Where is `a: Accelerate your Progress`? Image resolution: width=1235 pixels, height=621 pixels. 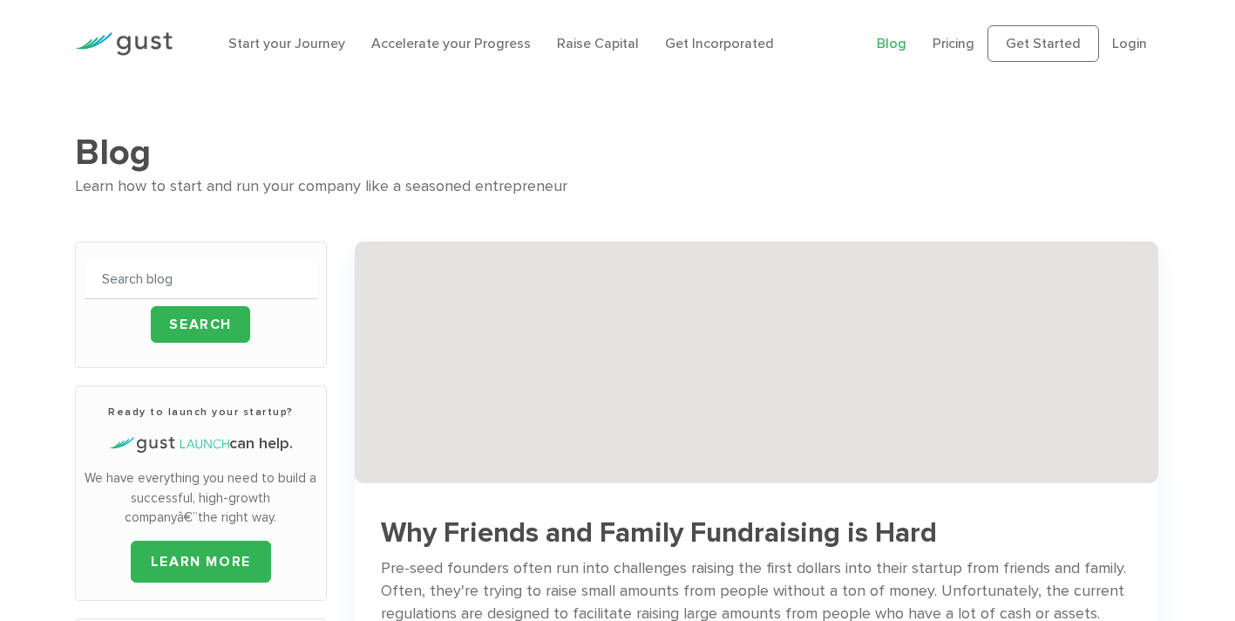
a: Accelerate your Progress is located at coordinates (451, 43).